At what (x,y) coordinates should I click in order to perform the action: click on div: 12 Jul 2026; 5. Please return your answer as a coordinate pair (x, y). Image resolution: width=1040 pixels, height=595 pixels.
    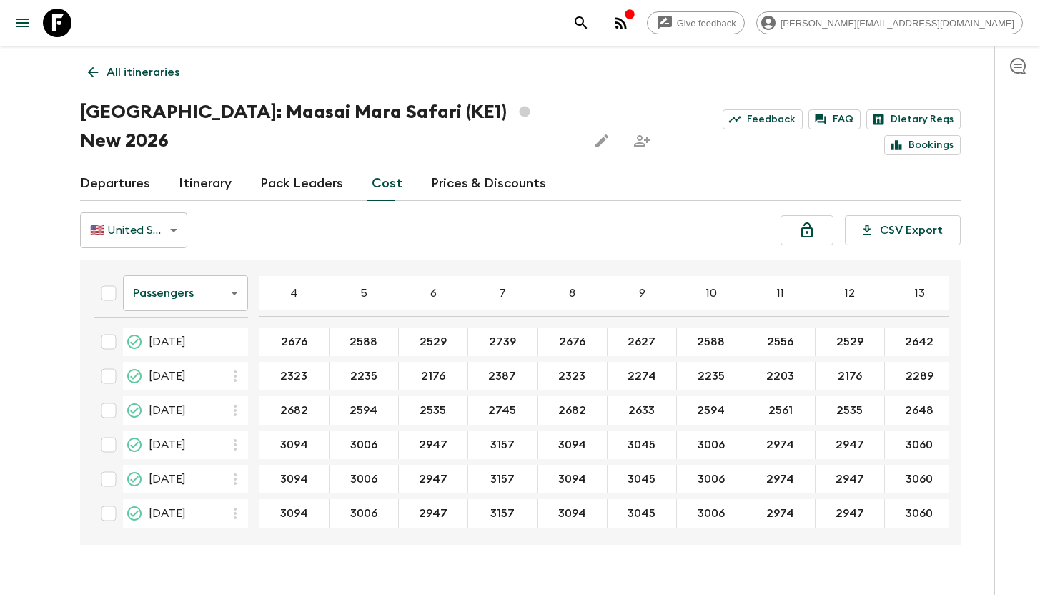
    Looking at the image, I should click on (364, 479).